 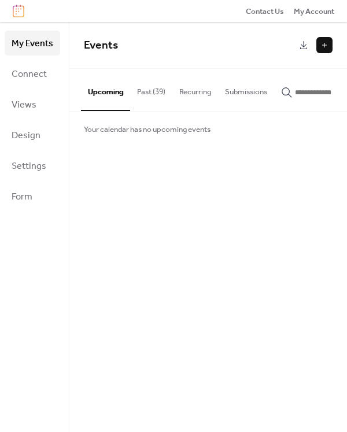 What do you see at coordinates (314, 11) in the screenshot?
I see `a: My Account` at bounding box center [314, 11].